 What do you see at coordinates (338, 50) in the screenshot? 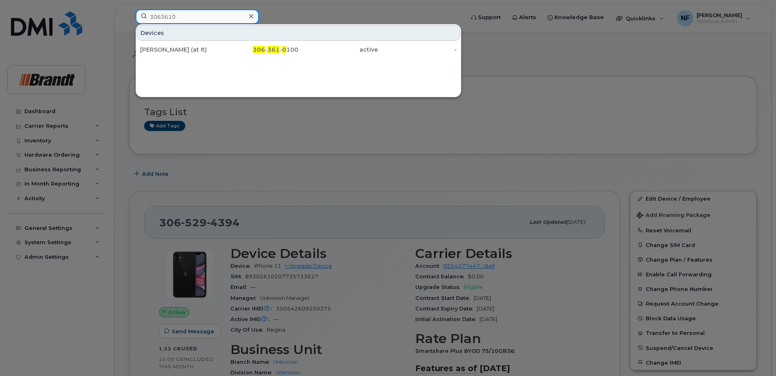
I see `div: active` at bounding box center [338, 50].